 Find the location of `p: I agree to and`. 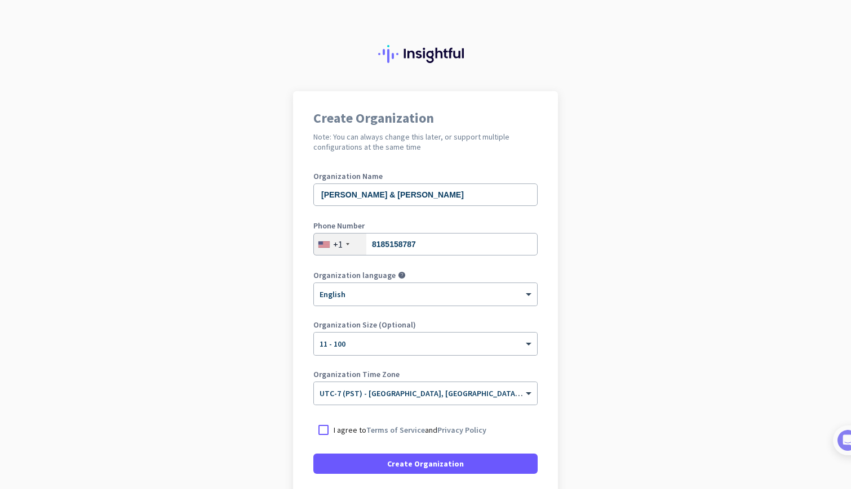

p: I agree to and is located at coordinates (409, 430).